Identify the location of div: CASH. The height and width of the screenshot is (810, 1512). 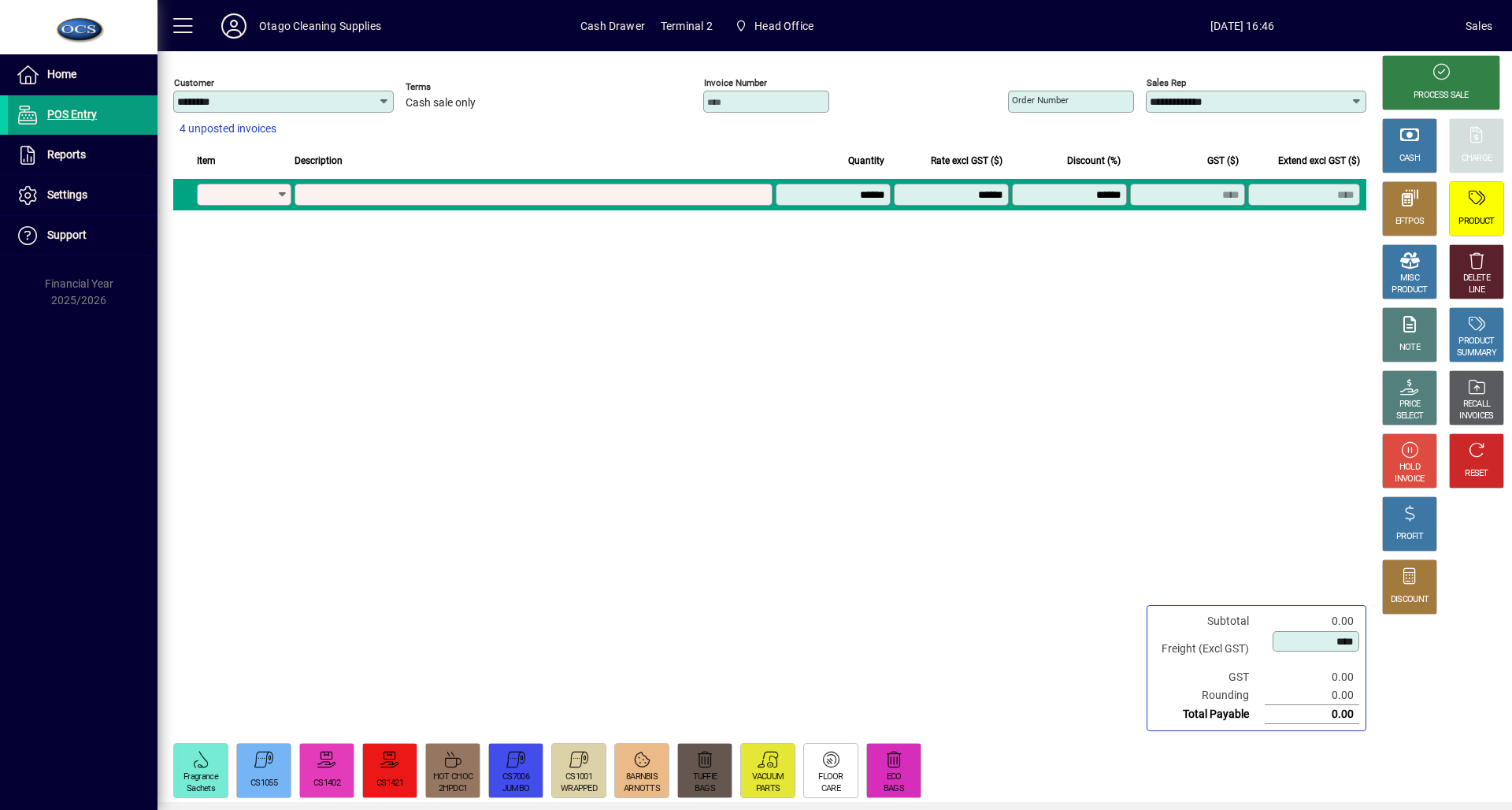
(1410, 158).